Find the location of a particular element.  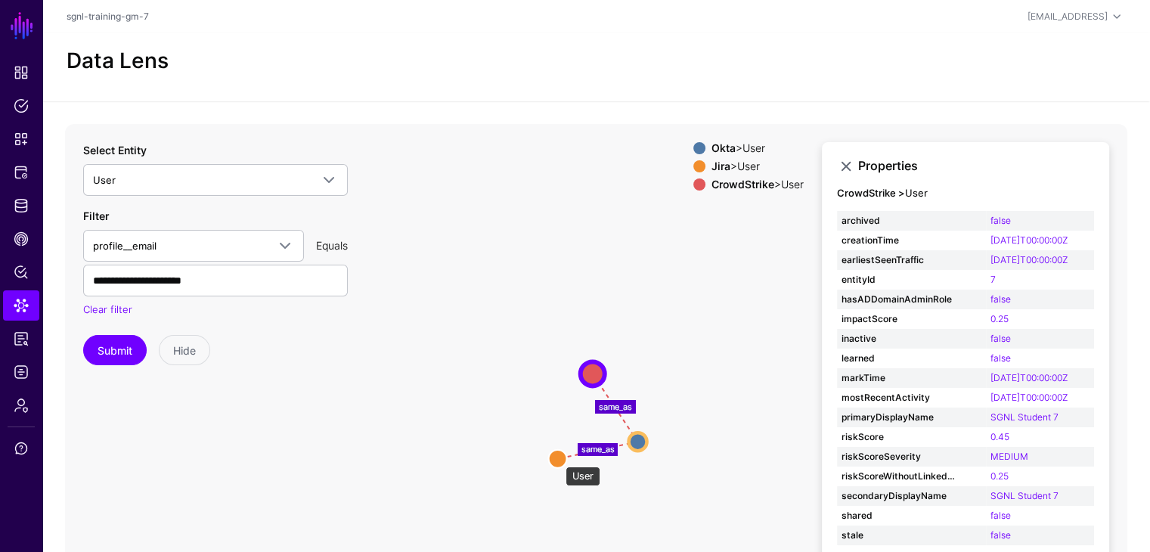

h3: Properties is located at coordinates (976, 166).